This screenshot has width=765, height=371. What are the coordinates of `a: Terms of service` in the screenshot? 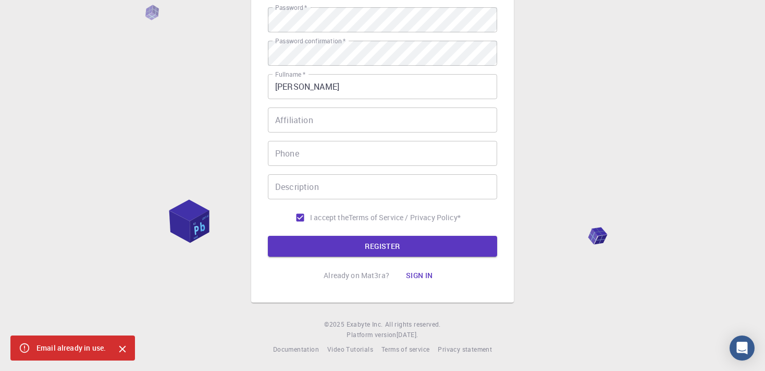 It's located at (406, 349).